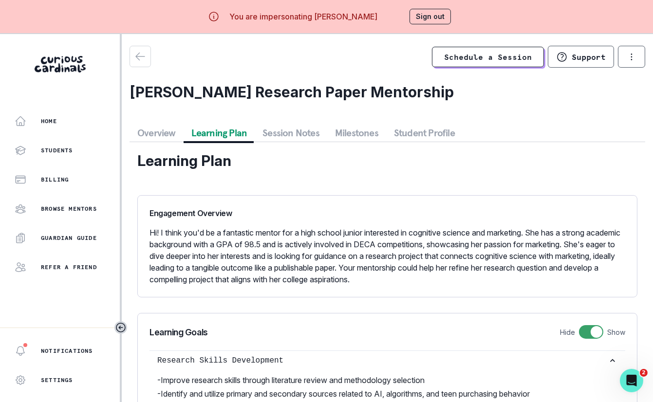 This screenshot has width=653, height=402. Describe the element at coordinates (382, 361) in the screenshot. I see `p: Research Skills Development` at that location.